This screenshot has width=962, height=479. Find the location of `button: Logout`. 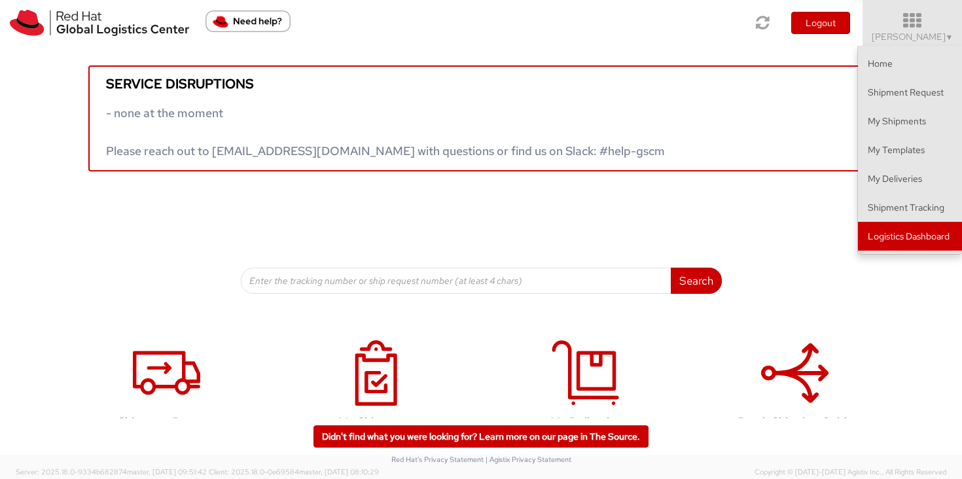

button: Logout is located at coordinates (821, 23).